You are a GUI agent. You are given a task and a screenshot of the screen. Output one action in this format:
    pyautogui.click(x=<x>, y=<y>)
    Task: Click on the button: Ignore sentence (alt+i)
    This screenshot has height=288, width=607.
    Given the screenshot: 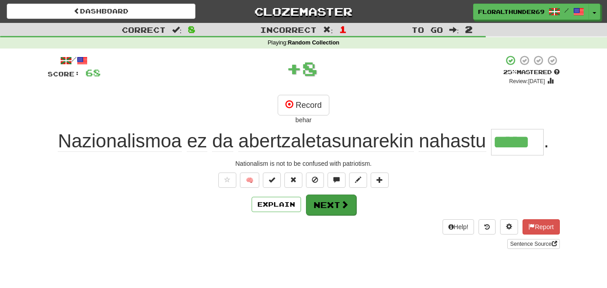 What is the action you would take?
    pyautogui.click(x=315, y=180)
    